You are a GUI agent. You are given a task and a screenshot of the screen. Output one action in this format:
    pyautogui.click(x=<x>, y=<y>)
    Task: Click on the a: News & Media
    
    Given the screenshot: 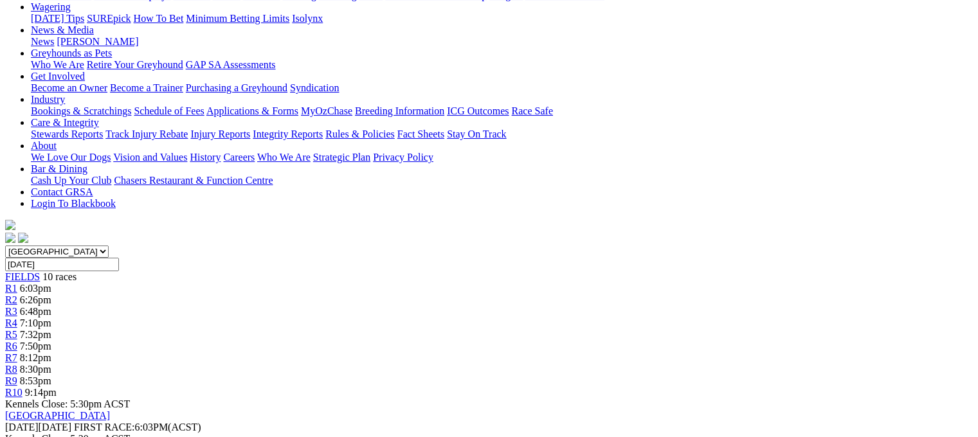 What is the action you would take?
    pyautogui.click(x=62, y=30)
    